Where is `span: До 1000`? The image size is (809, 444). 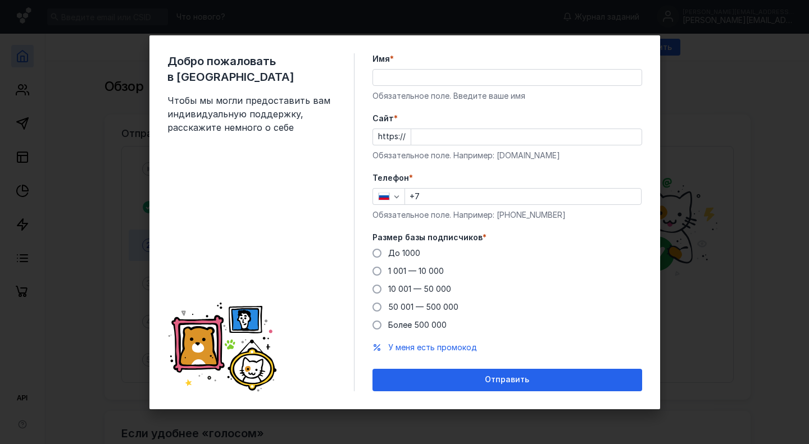 span: До 1000 is located at coordinates (404, 253).